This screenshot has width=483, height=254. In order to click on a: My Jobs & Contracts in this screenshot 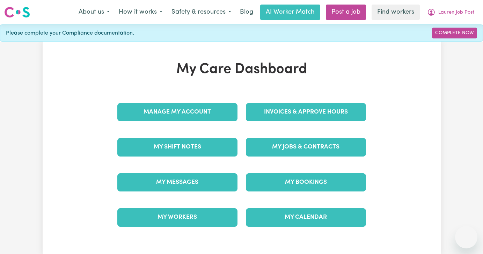, I will do `click(306, 147)`.